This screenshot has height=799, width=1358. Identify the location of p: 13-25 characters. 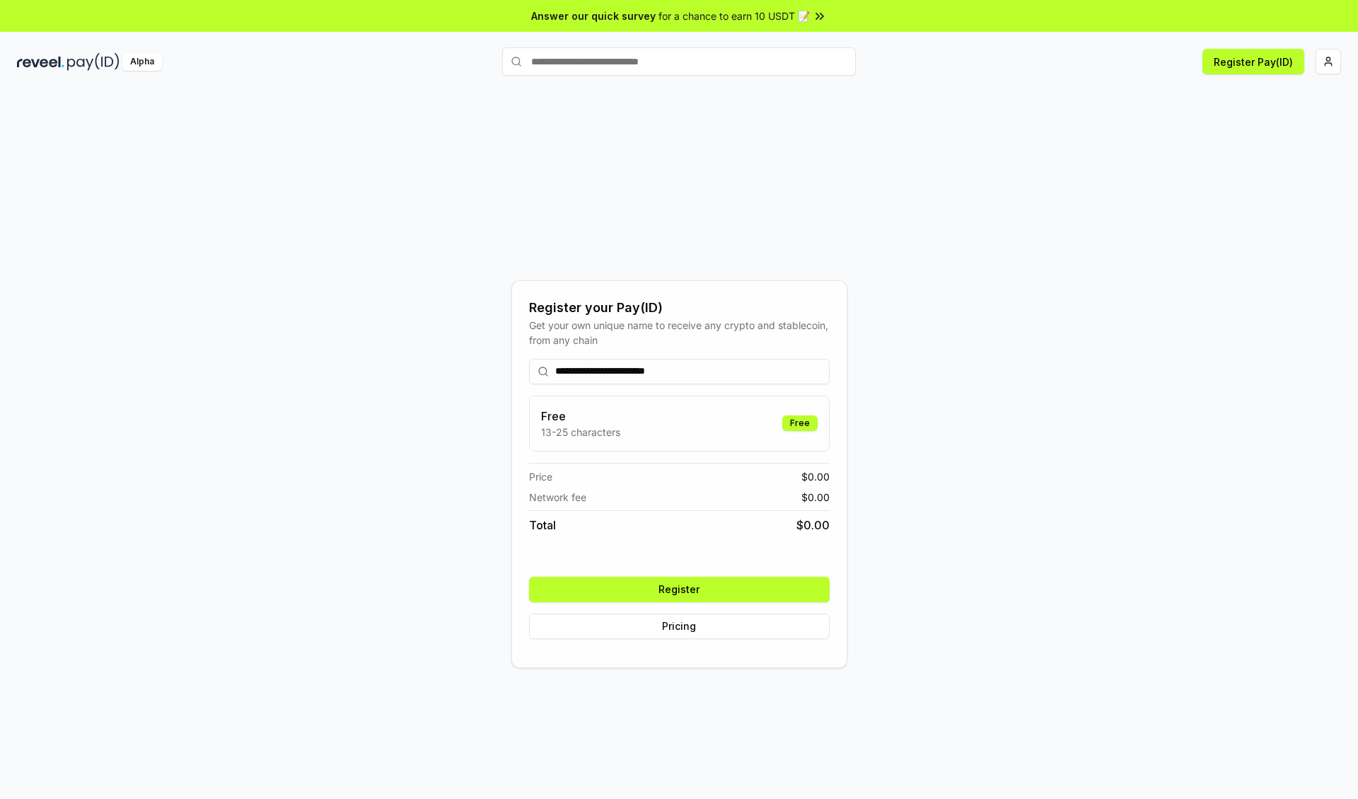
(581, 432).